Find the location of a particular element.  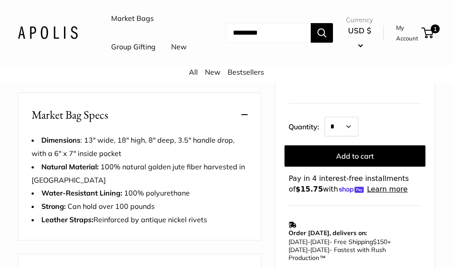

strong: Leather Straps: is located at coordinates (67, 220).